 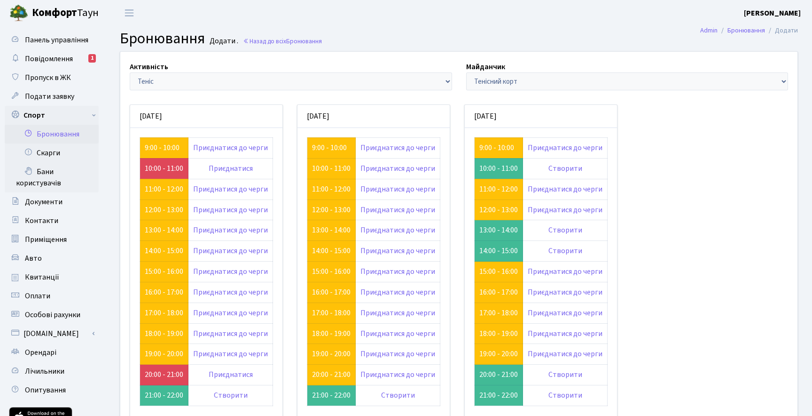 What do you see at coordinates (52, 352) in the screenshot?
I see `a: Орендарі` at bounding box center [52, 352].